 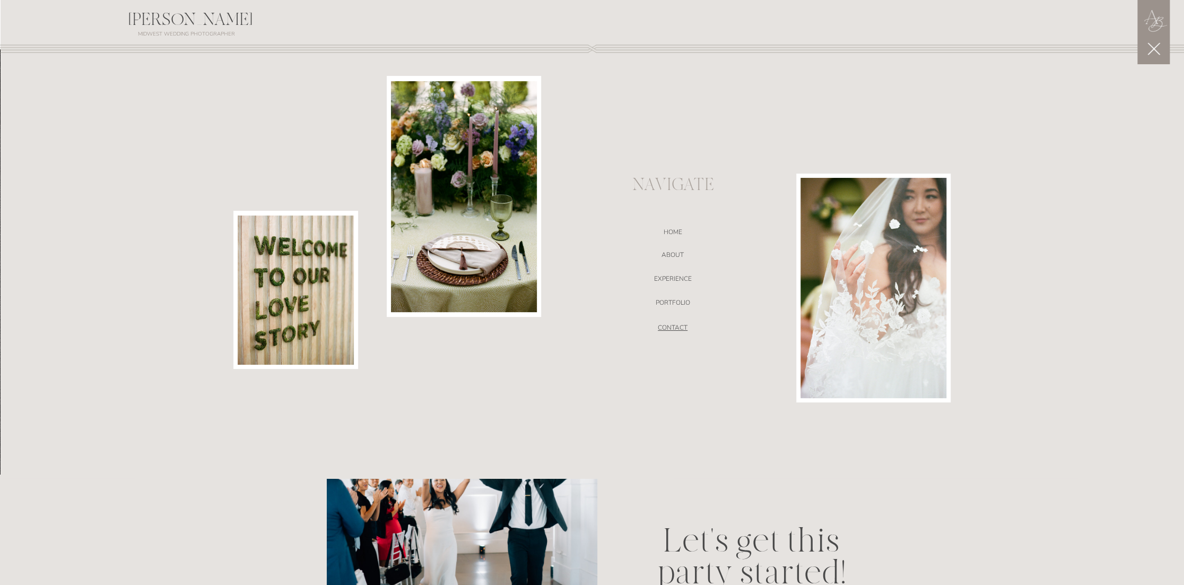 I want to click on nav: ABOUT, so click(x=673, y=256).